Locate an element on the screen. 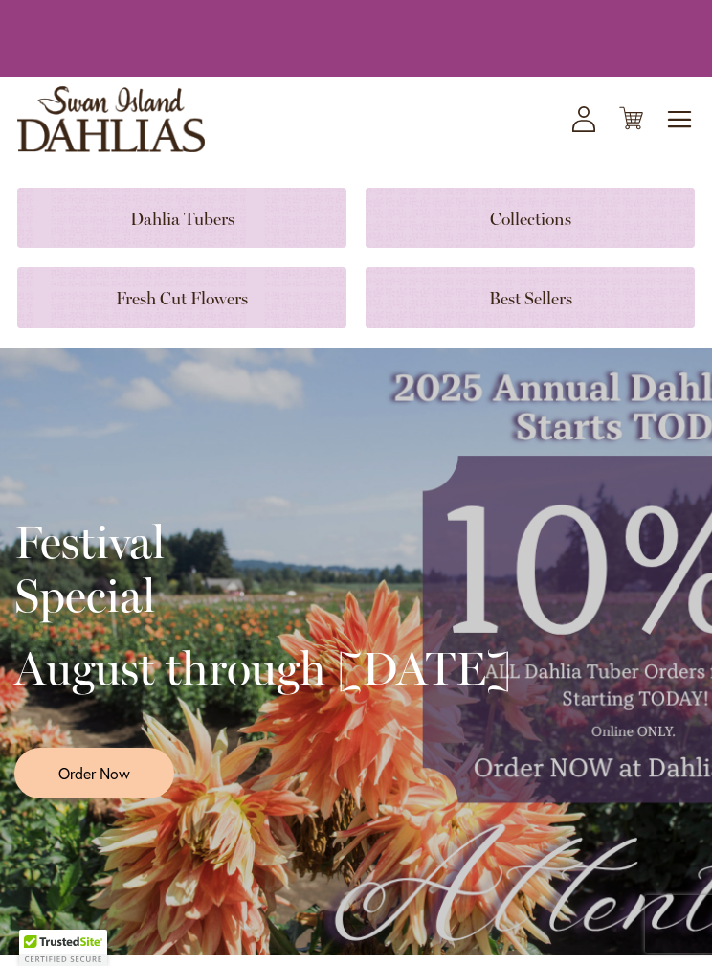 The width and height of the screenshot is (712, 966). span: Order Now is located at coordinates (94, 772).